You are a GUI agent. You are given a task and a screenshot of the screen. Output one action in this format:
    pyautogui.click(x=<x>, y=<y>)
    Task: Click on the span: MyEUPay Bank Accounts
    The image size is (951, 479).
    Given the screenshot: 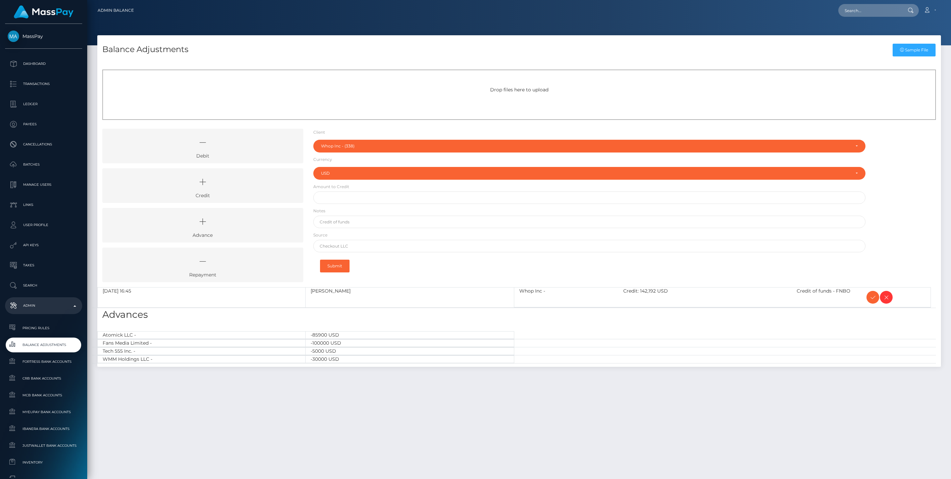 What is the action you would take?
    pyautogui.click(x=44, y=411)
    